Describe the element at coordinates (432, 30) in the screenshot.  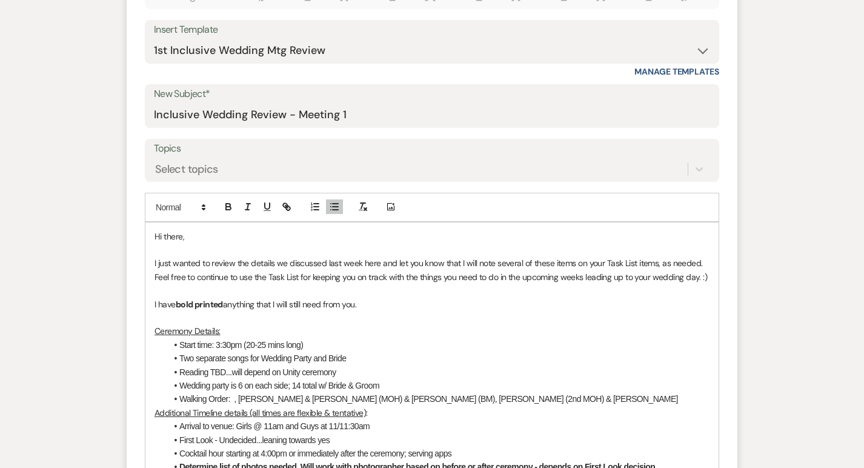
I see `div: Insert Template` at that location.